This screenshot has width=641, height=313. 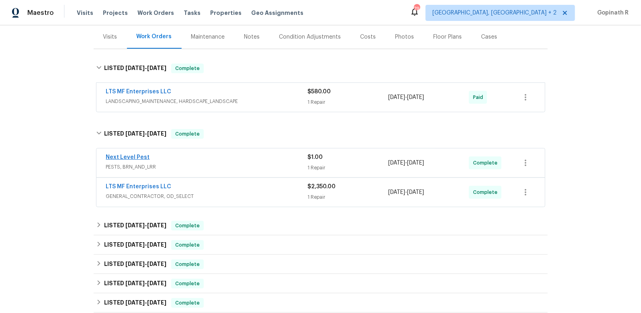 What do you see at coordinates (208, 37) in the screenshot?
I see `div: Maintenance` at bounding box center [208, 37].